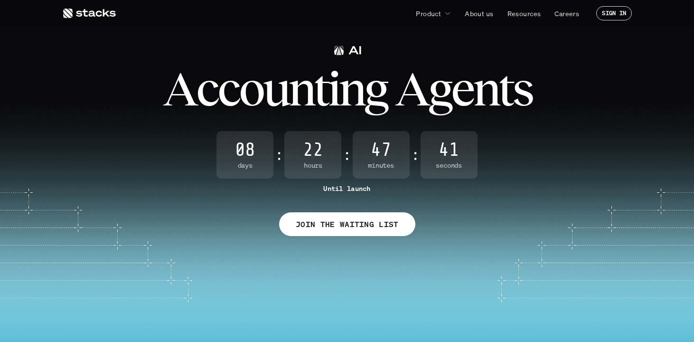 This screenshot has width=694, height=342. What do you see at coordinates (522, 89) in the screenshot?
I see `span: s` at bounding box center [522, 89].